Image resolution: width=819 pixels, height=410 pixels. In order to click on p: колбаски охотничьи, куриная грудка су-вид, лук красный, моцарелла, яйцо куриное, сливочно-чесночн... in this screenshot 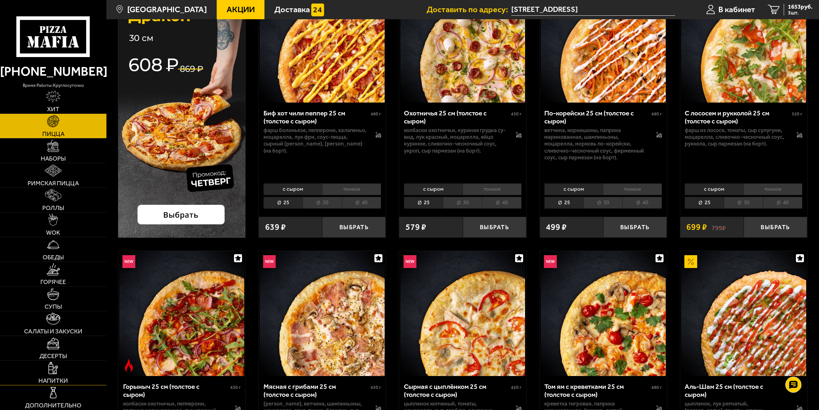, I will do `click(456, 140)`.